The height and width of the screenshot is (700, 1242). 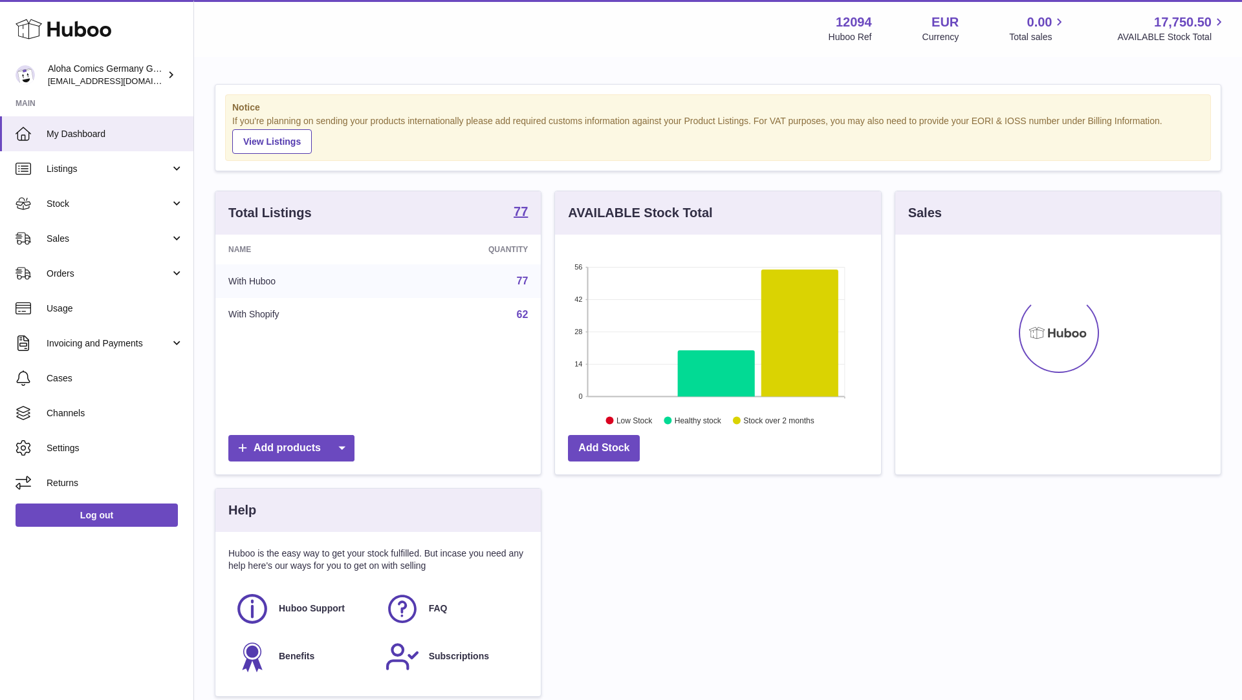 What do you see at coordinates (303, 281) in the screenshot?
I see `td: With Huboo` at bounding box center [303, 281].